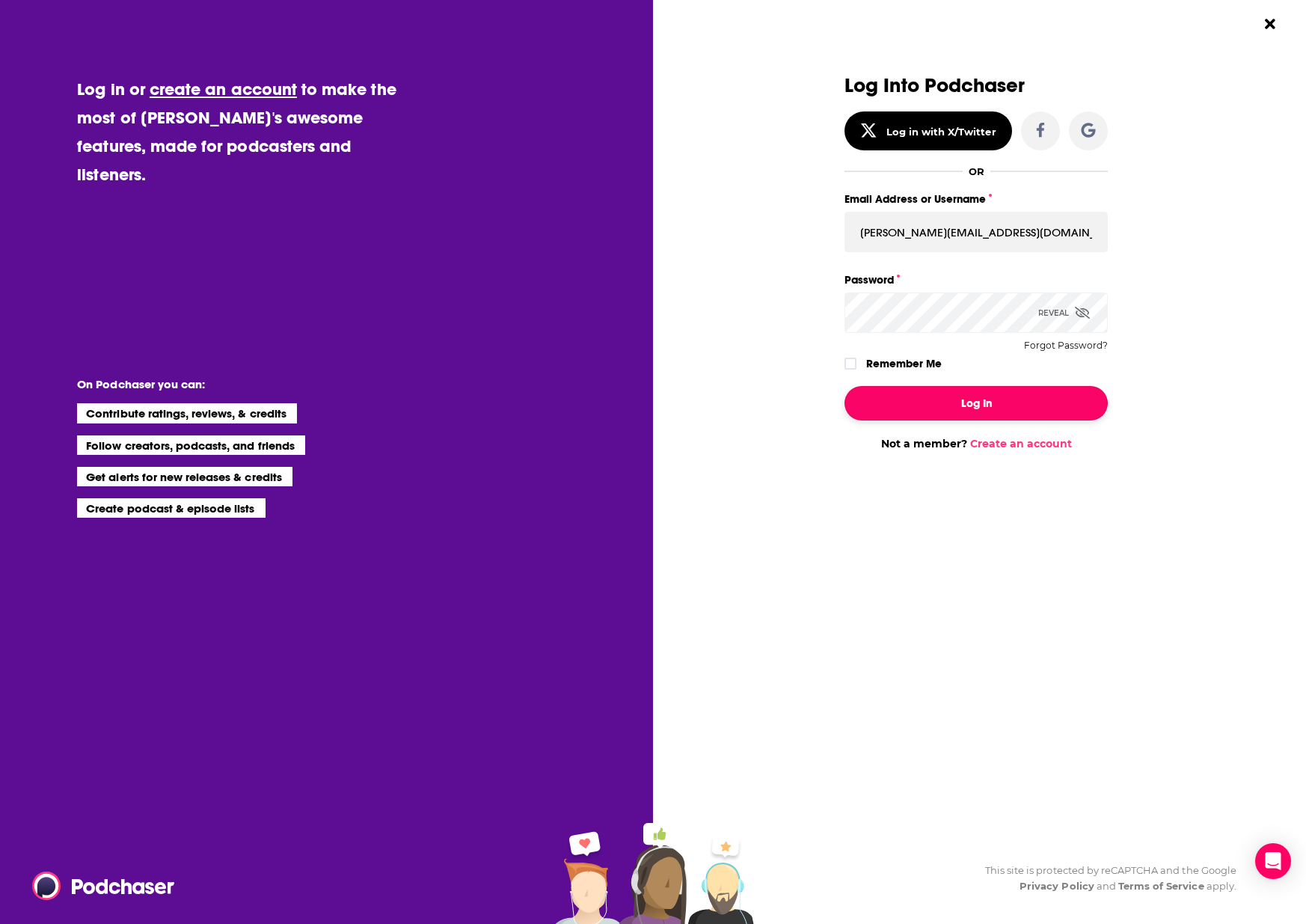 This screenshot has height=924, width=1306. I want to click on li: Get alerts for new releases & credits, so click(184, 476).